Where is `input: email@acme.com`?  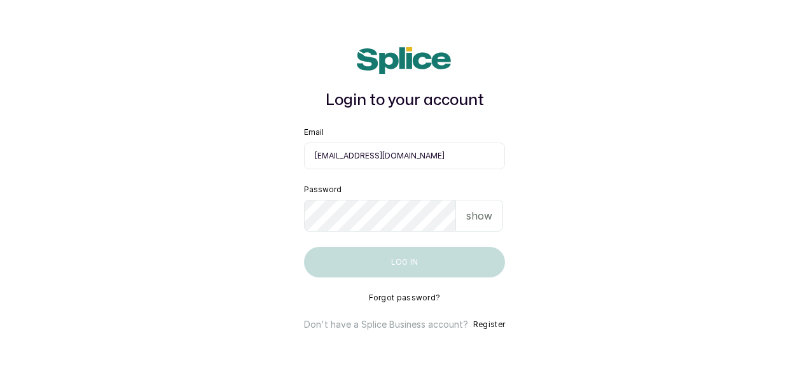 input: email@acme.com is located at coordinates (405, 156).